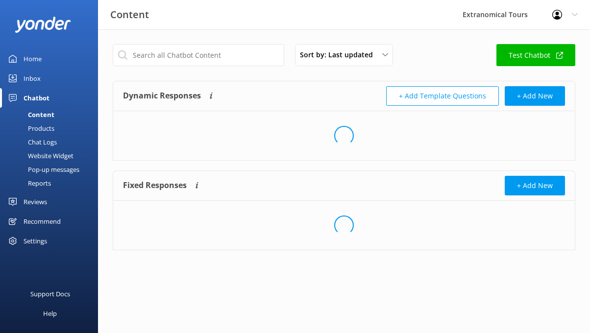 Image resolution: width=590 pixels, height=333 pixels. I want to click on img: yonder-white-logo.png, so click(43, 25).